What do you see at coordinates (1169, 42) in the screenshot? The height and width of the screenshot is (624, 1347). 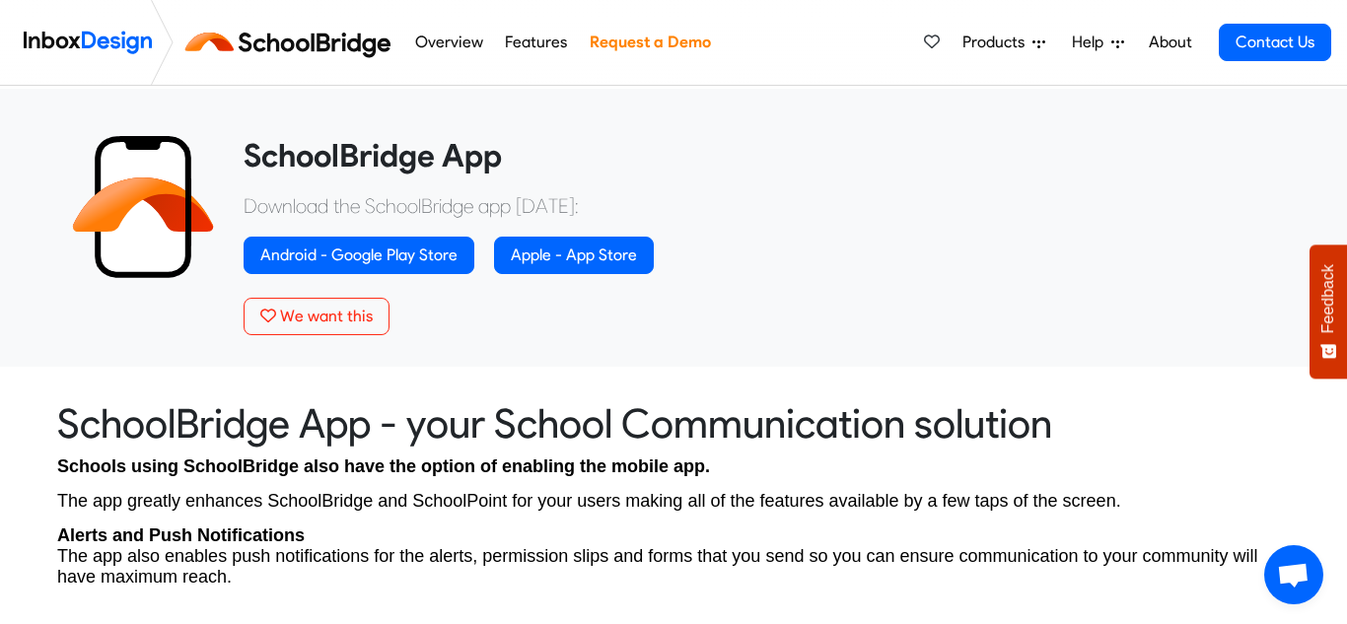 I see `a: About` at bounding box center [1169, 42].